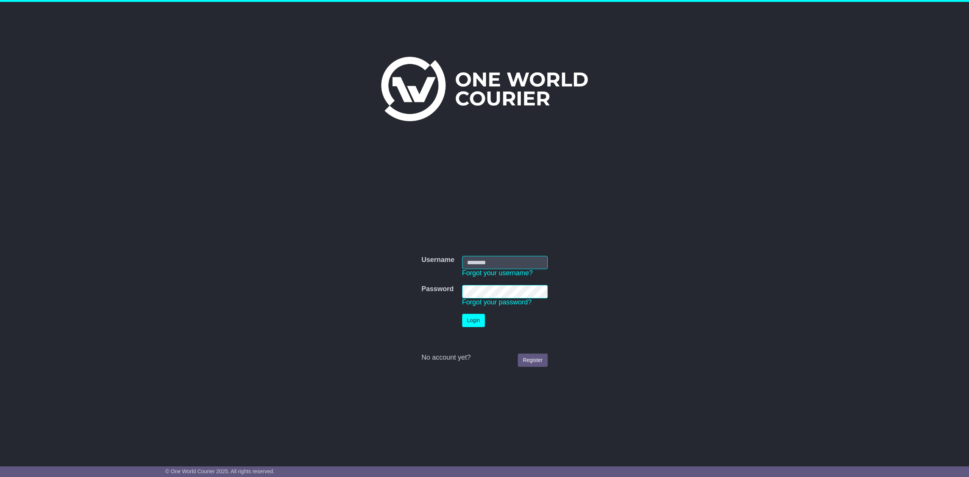  I want to click on a: Forgot your username?, so click(498, 273).